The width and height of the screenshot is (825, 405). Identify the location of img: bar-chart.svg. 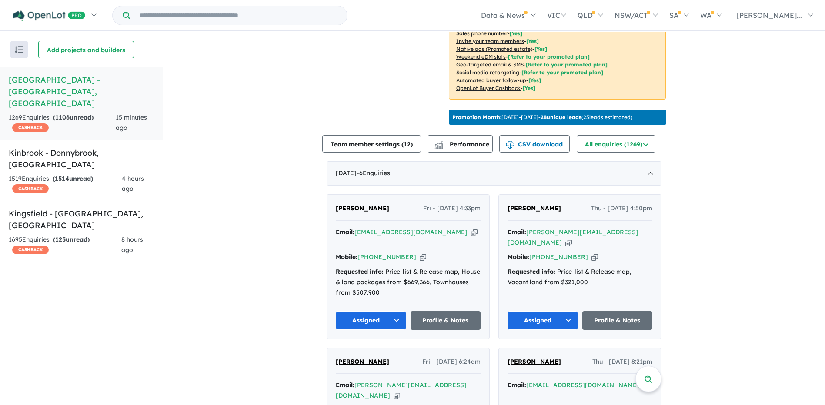
(439, 146).